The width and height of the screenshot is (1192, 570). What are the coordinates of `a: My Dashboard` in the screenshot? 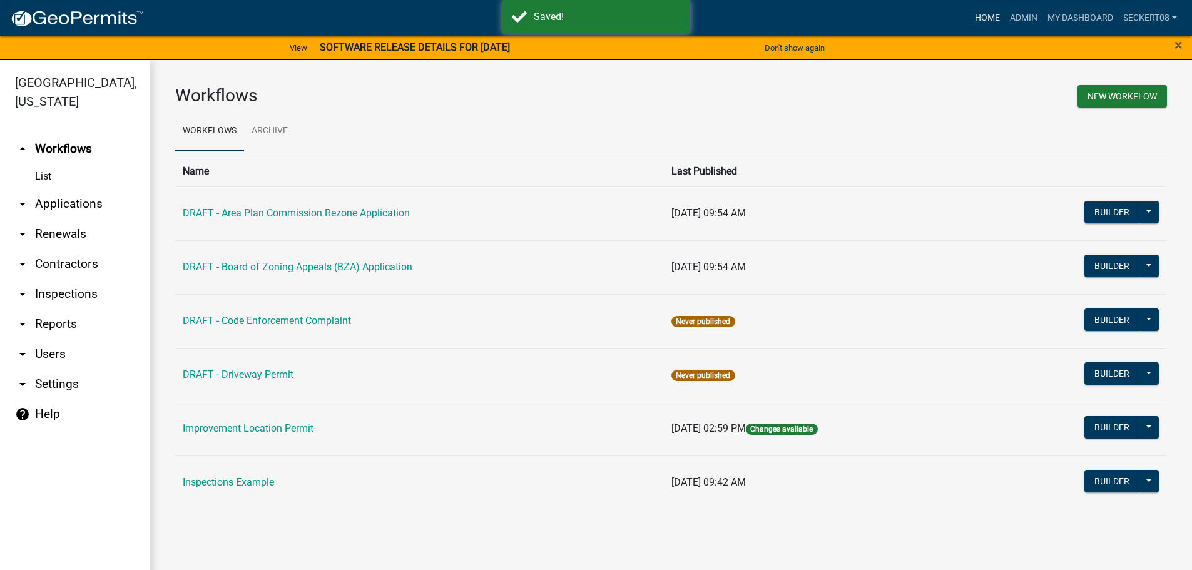 It's located at (1080, 18).